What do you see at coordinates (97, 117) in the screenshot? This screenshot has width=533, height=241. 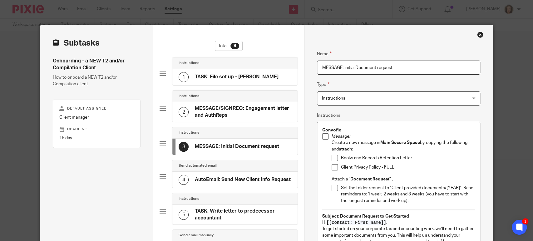 I see `p: Client manager` at bounding box center [97, 117].